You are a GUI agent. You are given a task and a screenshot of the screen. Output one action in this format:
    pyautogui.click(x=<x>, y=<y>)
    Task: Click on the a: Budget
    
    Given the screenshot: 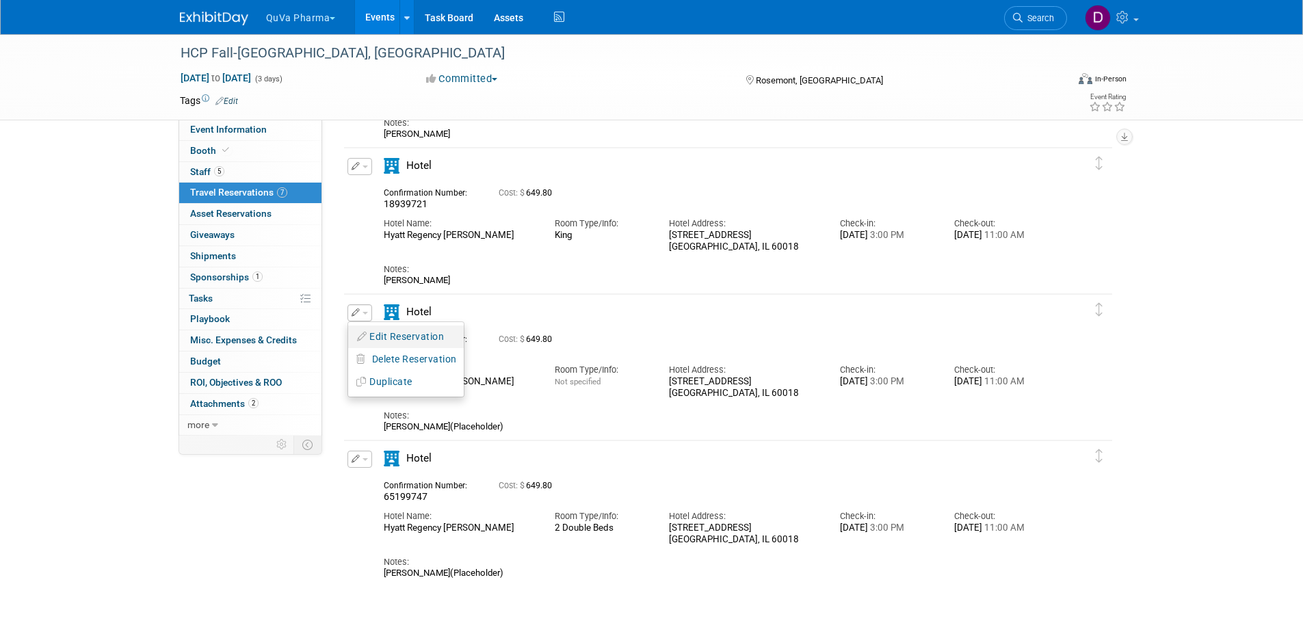 What is the action you would take?
    pyautogui.click(x=250, y=362)
    